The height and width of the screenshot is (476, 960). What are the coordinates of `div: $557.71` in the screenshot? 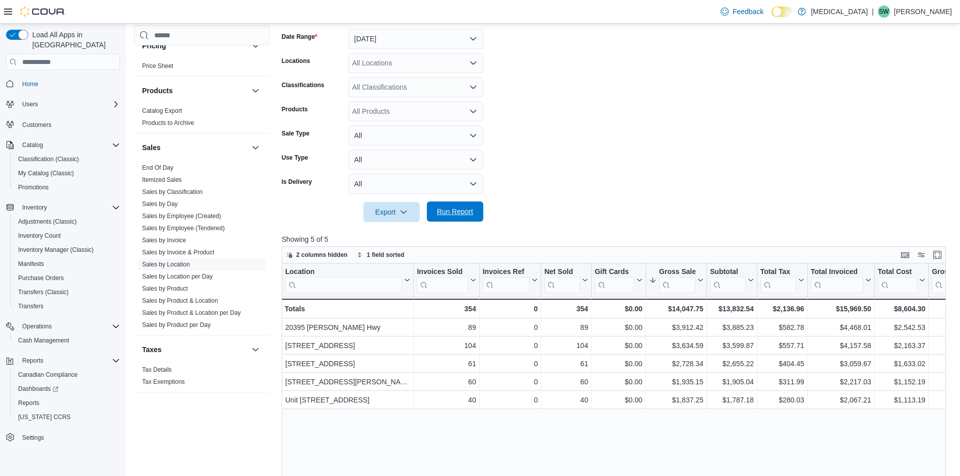 It's located at (782, 346).